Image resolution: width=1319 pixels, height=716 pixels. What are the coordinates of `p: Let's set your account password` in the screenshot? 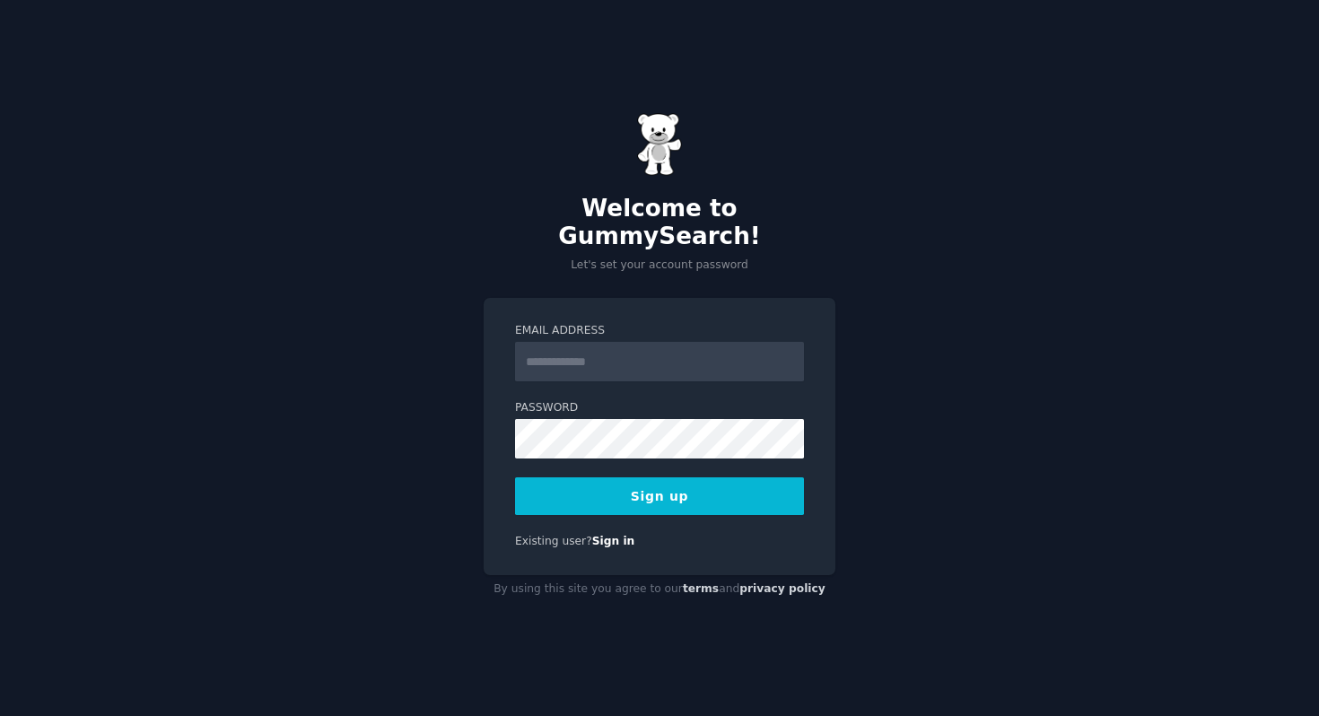 It's located at (659, 266).